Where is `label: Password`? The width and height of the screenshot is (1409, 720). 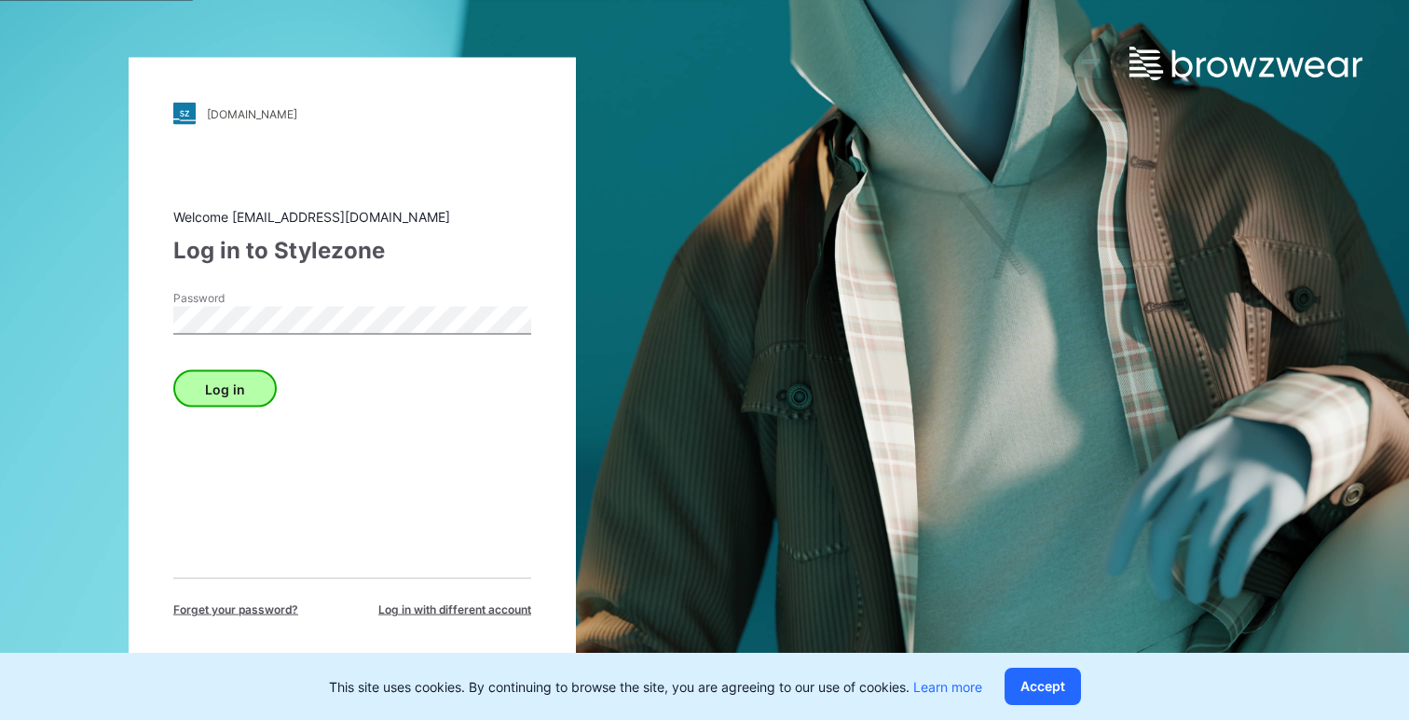
label: Password is located at coordinates (239, 298).